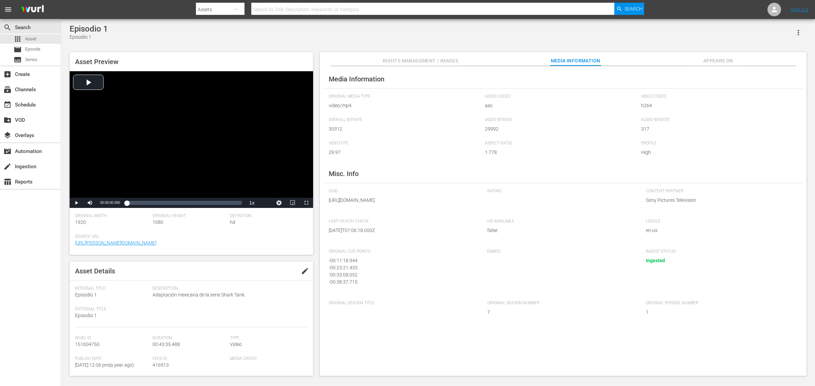  What do you see at coordinates (7, 182) in the screenshot?
I see `span: Reports` at bounding box center [7, 182].